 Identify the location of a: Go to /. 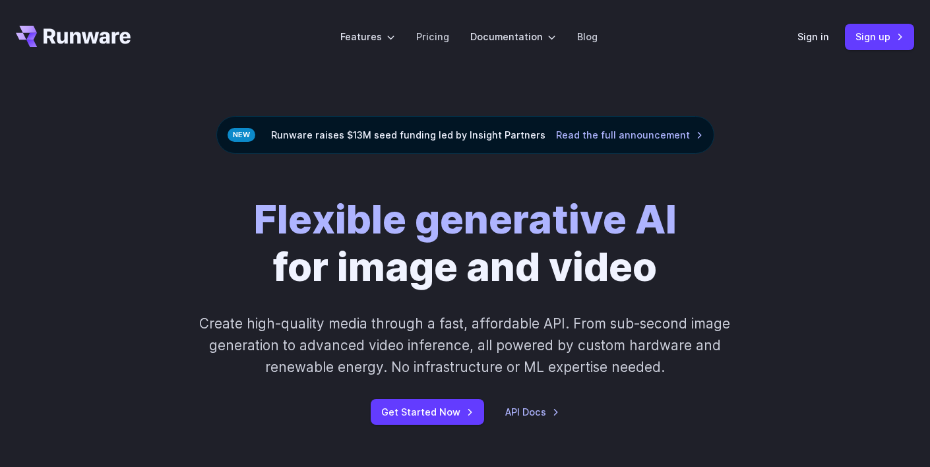
(73, 36).